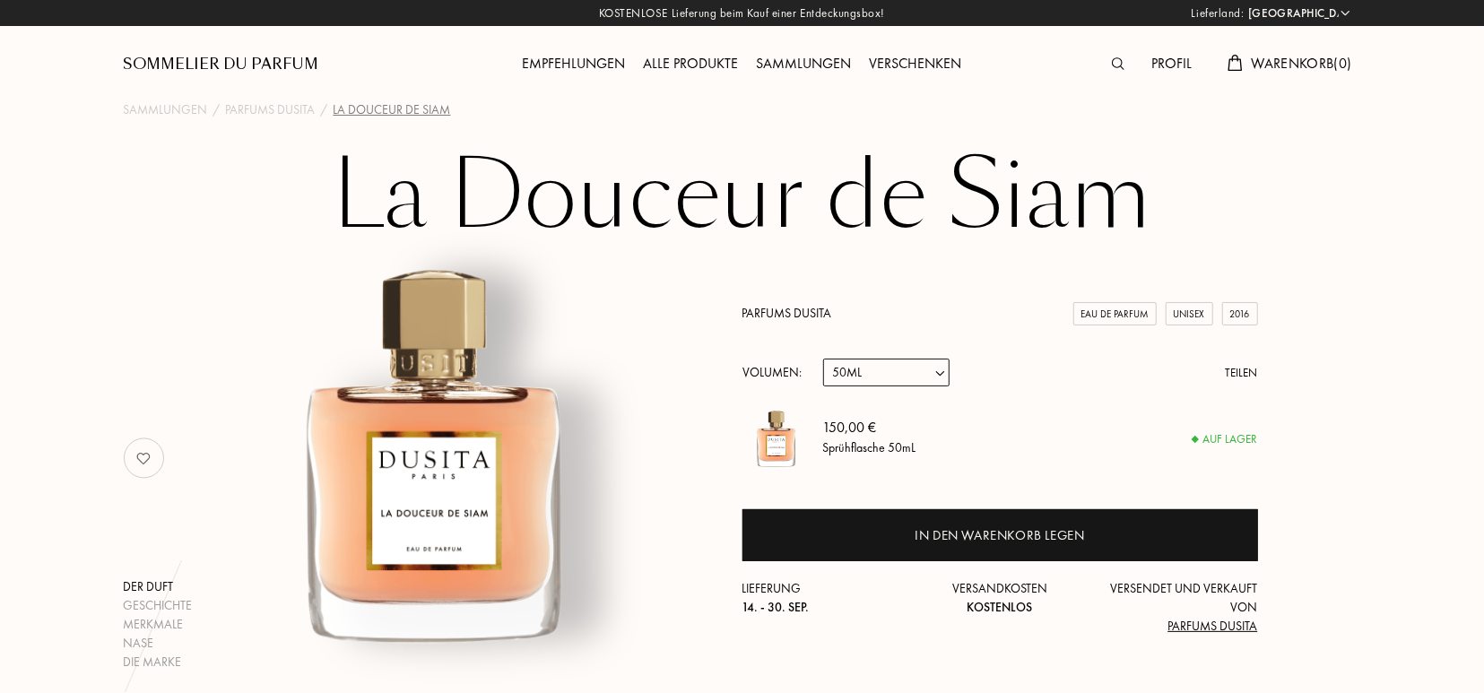  I want to click on div: In den Warenkorb legen, so click(999, 535).